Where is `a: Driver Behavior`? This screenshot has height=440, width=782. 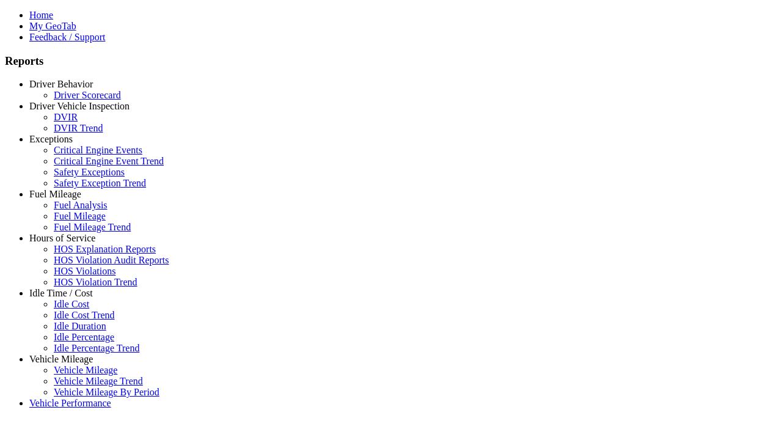 a: Driver Behavior is located at coordinates (61, 84).